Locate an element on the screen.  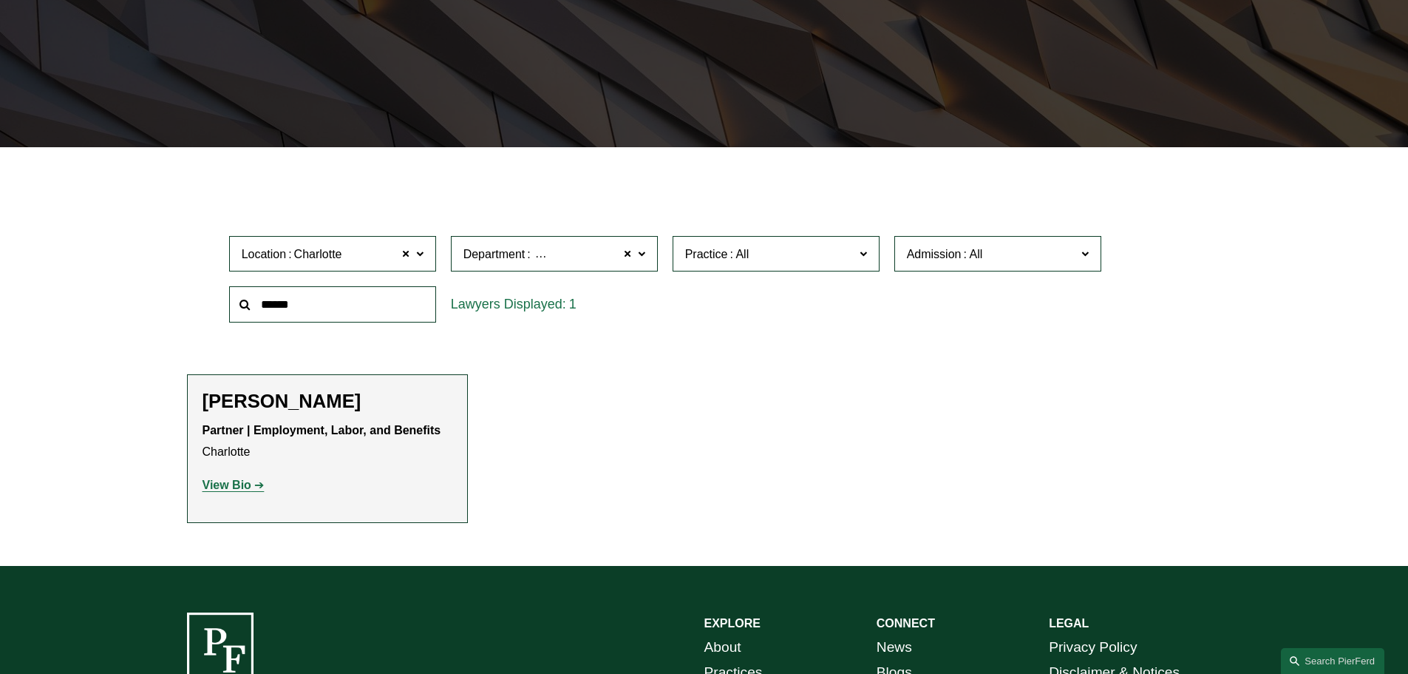
strong: EXPLORE is located at coordinates (733, 623).